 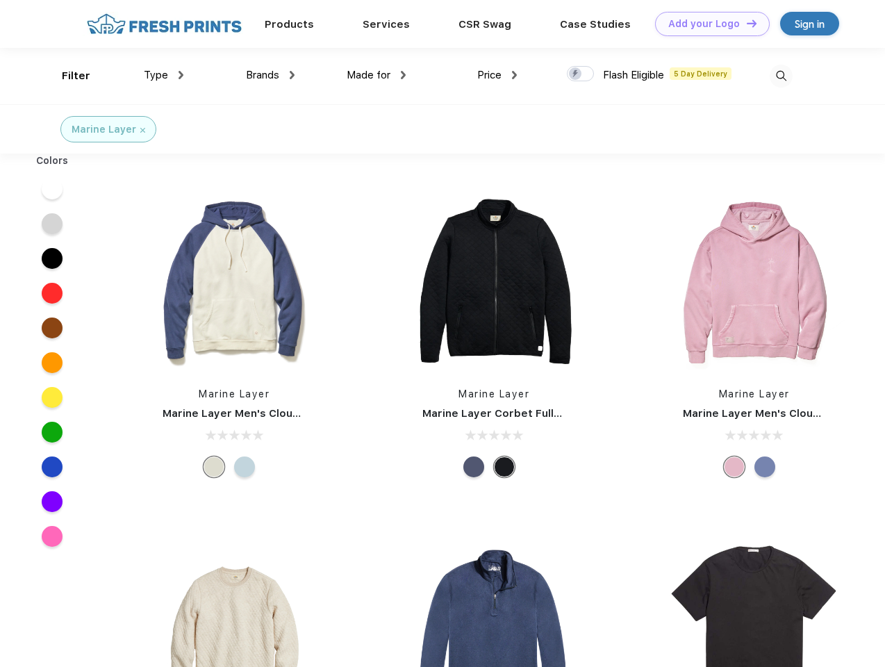 I want to click on img: desktop_search.svg, so click(x=781, y=76).